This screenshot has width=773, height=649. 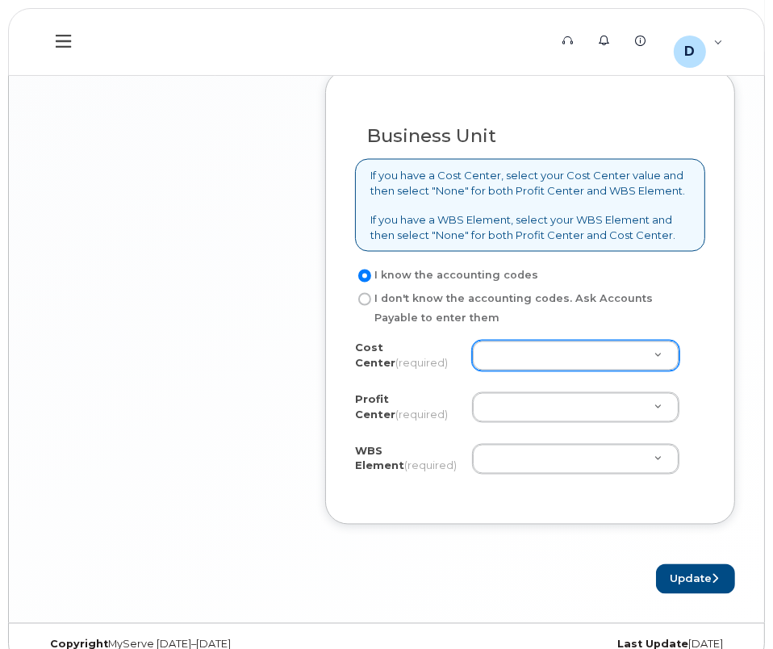 What do you see at coordinates (407, 459) in the screenshot?
I see `label: WBS Element` at bounding box center [407, 459].